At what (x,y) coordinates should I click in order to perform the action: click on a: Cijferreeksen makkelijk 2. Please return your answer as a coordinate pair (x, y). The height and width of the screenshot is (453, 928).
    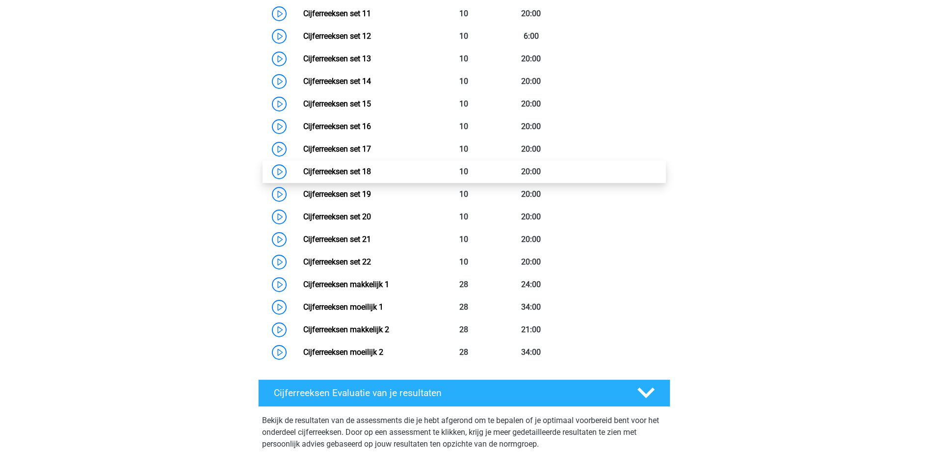
    Looking at the image, I should click on (346, 329).